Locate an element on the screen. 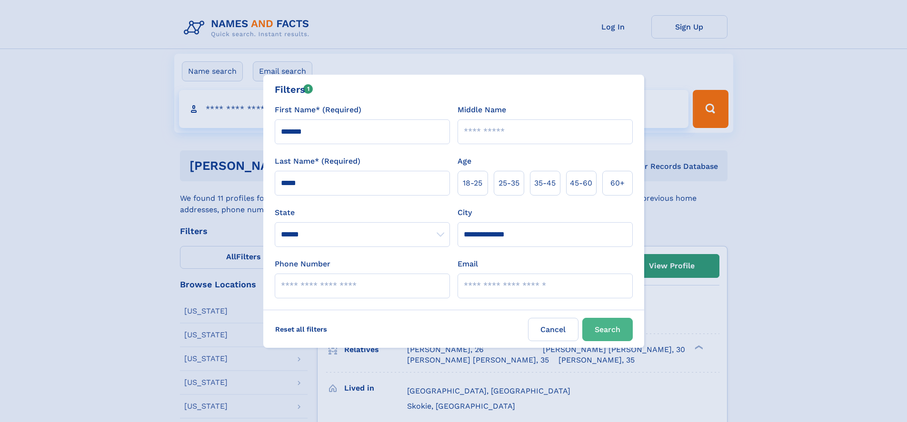 This screenshot has width=907, height=422. label: Reset all filters is located at coordinates (301, 329).